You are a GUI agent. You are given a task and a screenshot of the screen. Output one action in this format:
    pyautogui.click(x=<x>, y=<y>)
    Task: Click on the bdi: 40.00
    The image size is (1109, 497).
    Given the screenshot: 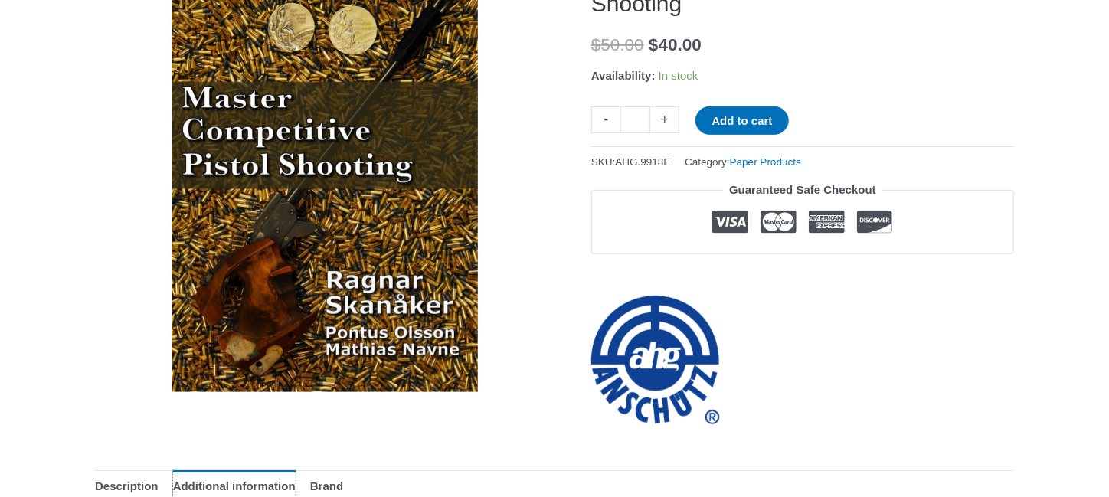 What is the action you would take?
    pyautogui.click(x=675, y=44)
    